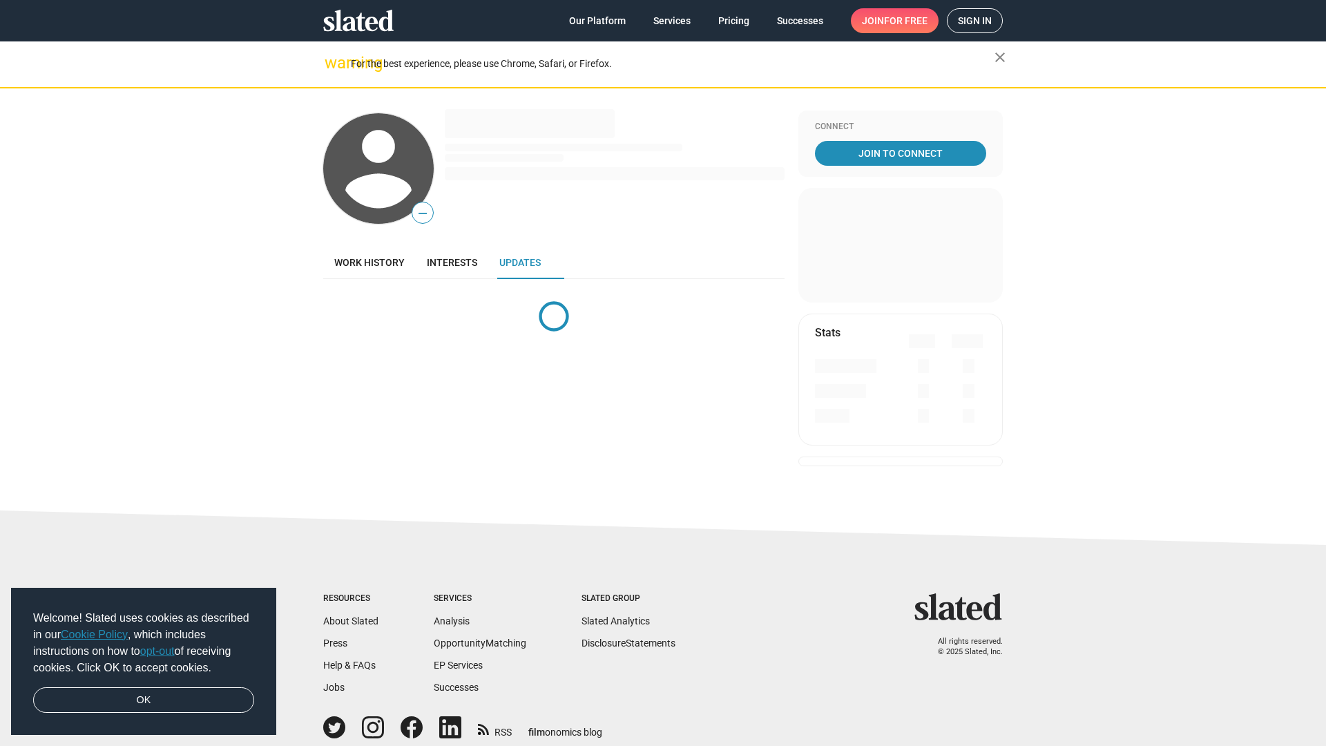  What do you see at coordinates (672, 21) in the screenshot?
I see `a: Services` at bounding box center [672, 21].